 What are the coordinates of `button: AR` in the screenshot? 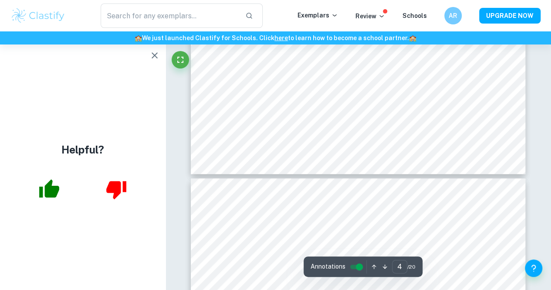 It's located at (453, 16).